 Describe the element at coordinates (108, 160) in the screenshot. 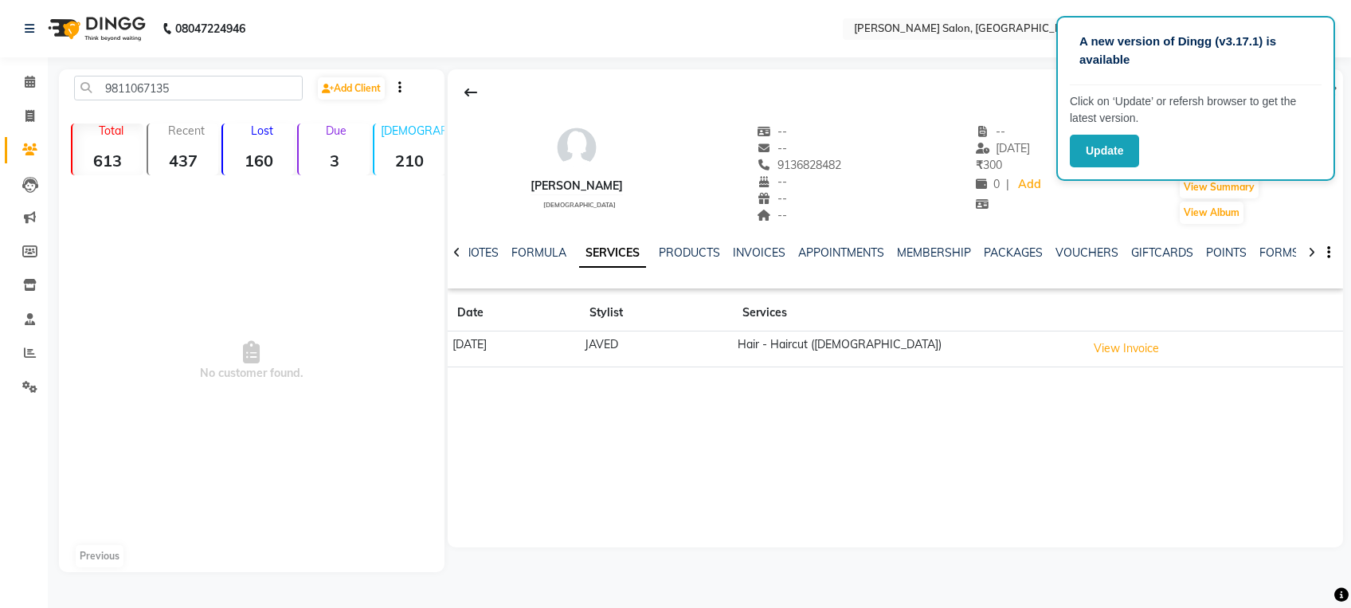

I see `strong: 613` at that location.